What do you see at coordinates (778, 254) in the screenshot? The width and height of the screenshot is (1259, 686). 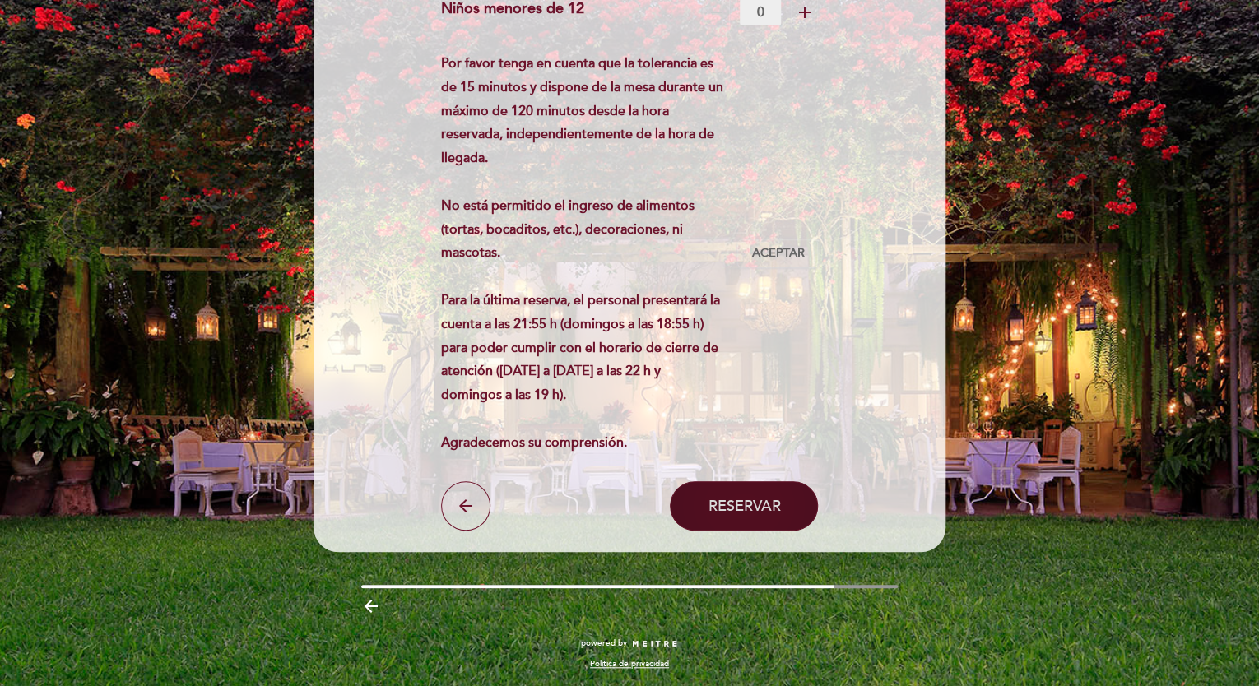 I see `button: Aceptar` at bounding box center [778, 254].